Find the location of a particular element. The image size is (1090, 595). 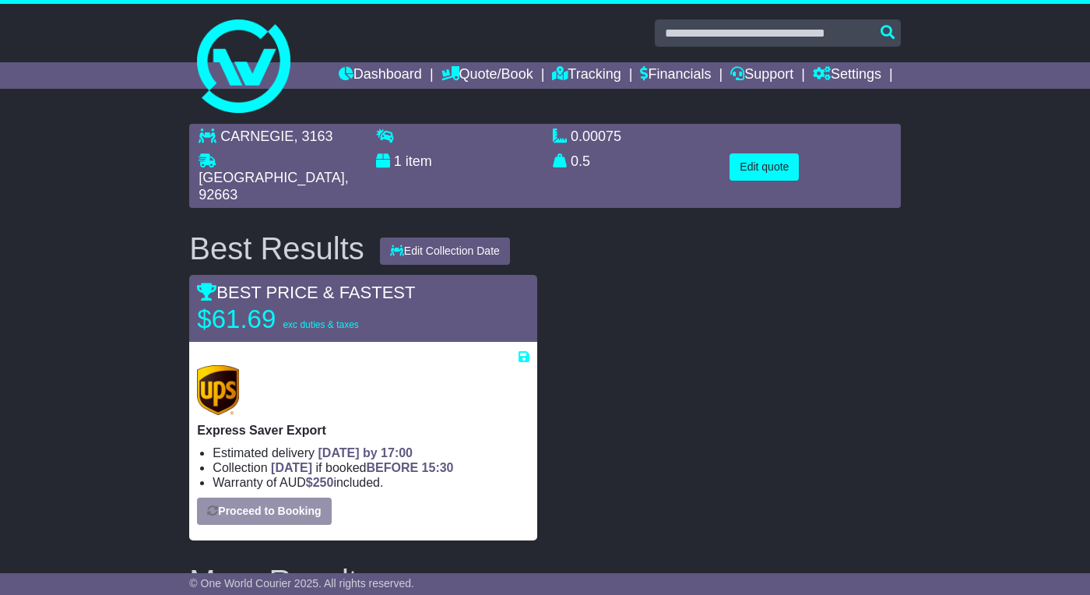

button: Edit Collection Date is located at coordinates (444, 251).